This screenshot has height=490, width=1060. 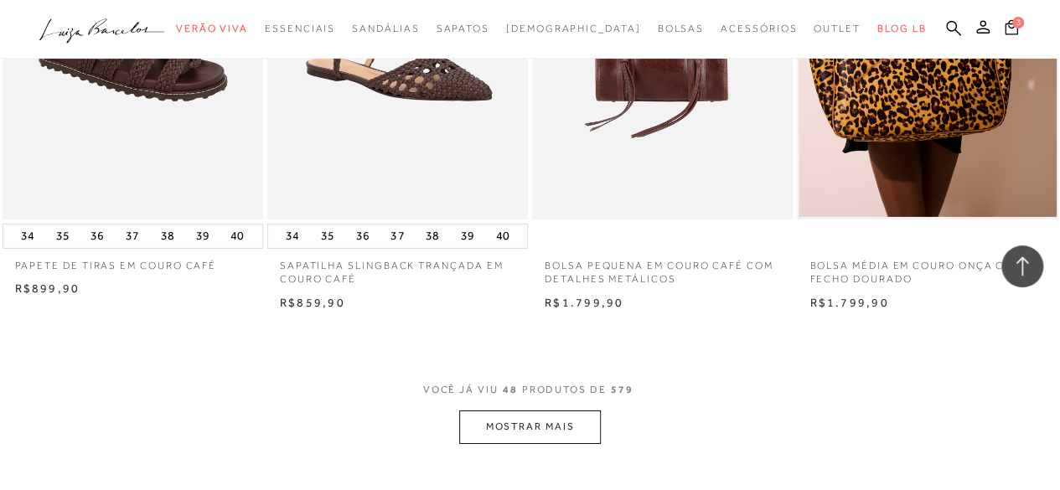 What do you see at coordinates (662, 268) in the screenshot?
I see `a: BOLSA PEQUENA EM COURO CAFÉ COM DETALHES METÁLICOS` at bounding box center [662, 268].